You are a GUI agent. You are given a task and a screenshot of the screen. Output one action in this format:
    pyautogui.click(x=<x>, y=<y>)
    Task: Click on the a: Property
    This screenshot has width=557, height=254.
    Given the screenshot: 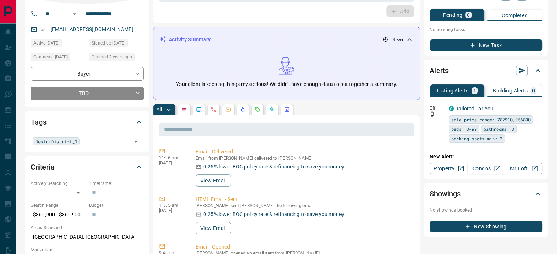 What is the action you would take?
    pyautogui.click(x=448, y=169)
    